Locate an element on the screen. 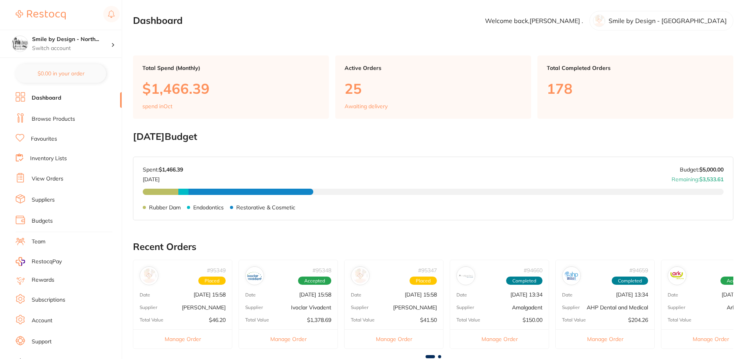 Image resolution: width=749 pixels, height=359 pixels. img: RestocqPay is located at coordinates (20, 262).